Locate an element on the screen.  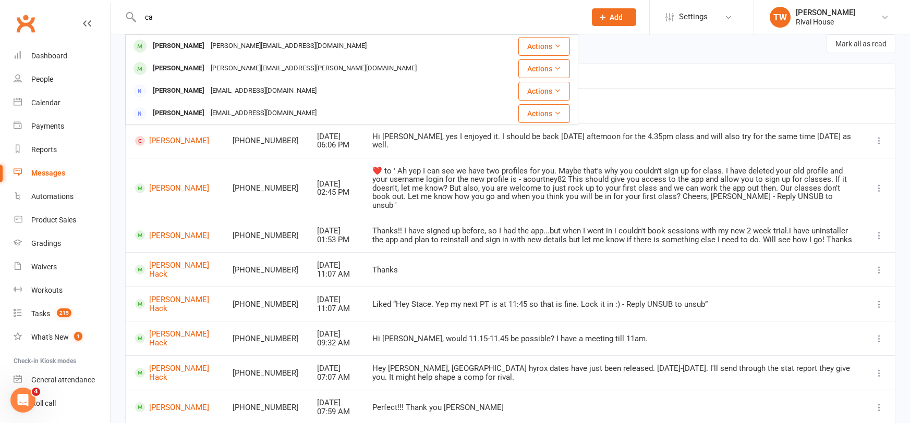
a: Payments is located at coordinates (62, 126).